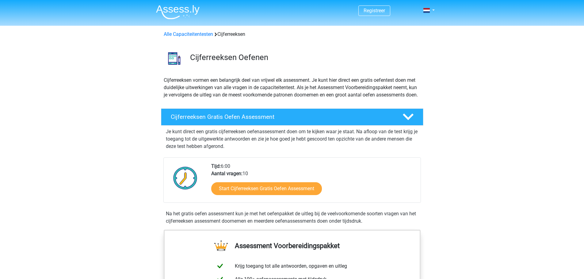  What do you see at coordinates (227, 173) in the screenshot?
I see `b: Aantal vragen:` at bounding box center [227, 173].